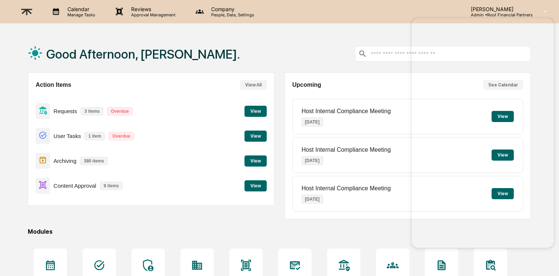 The height and width of the screenshot is (276, 559). I want to click on p: Reviews, so click(152, 9).